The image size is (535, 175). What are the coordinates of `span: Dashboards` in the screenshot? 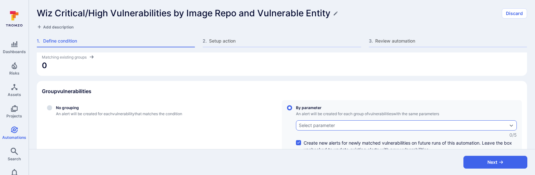 It's located at (14, 51).